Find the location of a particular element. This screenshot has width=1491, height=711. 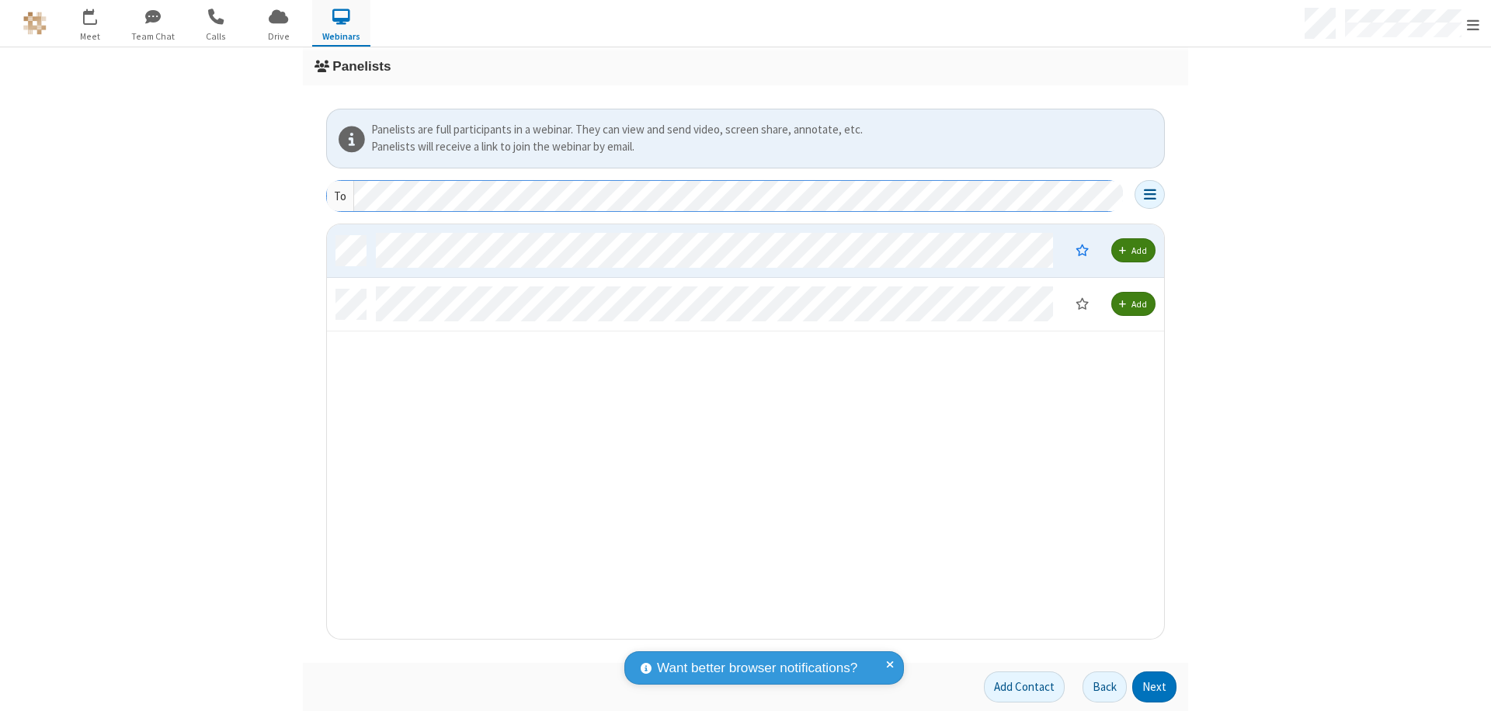

span: Team Chat is located at coordinates (152, 36).